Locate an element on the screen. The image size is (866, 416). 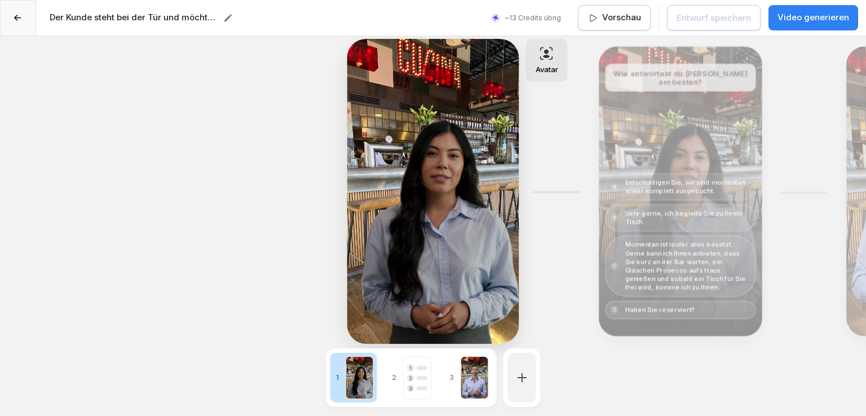
p: 2 is located at coordinates (394, 378).